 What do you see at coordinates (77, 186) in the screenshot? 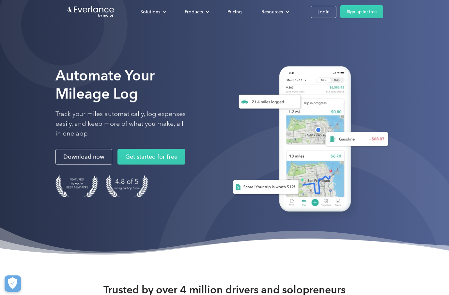
I see `img: Badge for Featured by Apple Best New Apps` at bounding box center [77, 186].